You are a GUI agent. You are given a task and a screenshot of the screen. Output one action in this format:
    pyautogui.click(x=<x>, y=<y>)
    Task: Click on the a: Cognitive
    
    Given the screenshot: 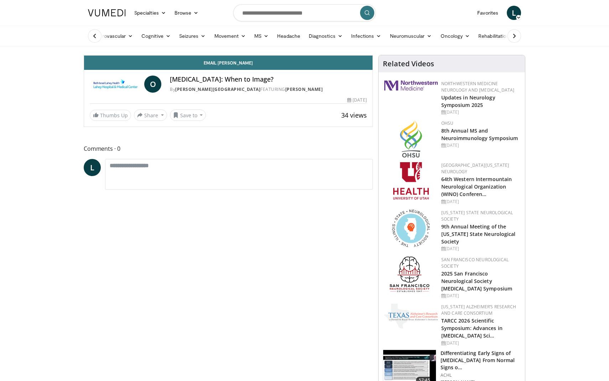 What is the action you would take?
    pyautogui.click(x=156, y=36)
    